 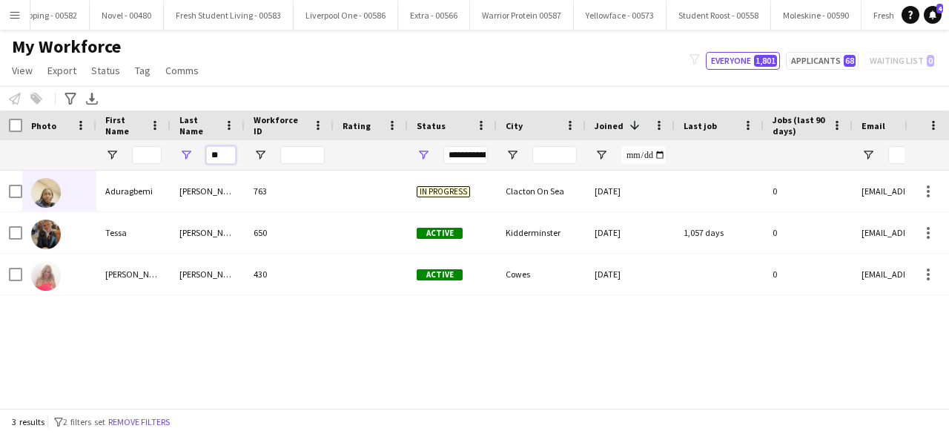 I want to click on button: Moleskine - 00590, so click(x=816, y=15).